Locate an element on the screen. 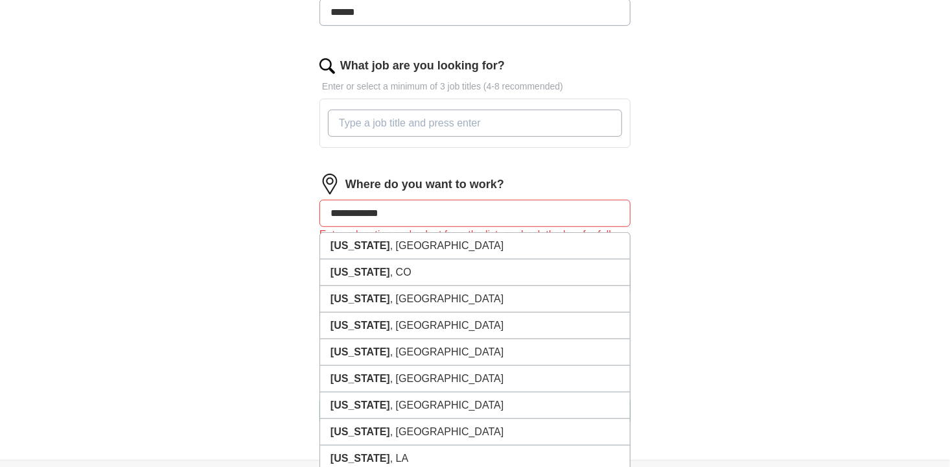 The width and height of the screenshot is (950, 467). div: Enter a location and select from the list, or check the box for fully remote roles is located at coordinates (475, 242).